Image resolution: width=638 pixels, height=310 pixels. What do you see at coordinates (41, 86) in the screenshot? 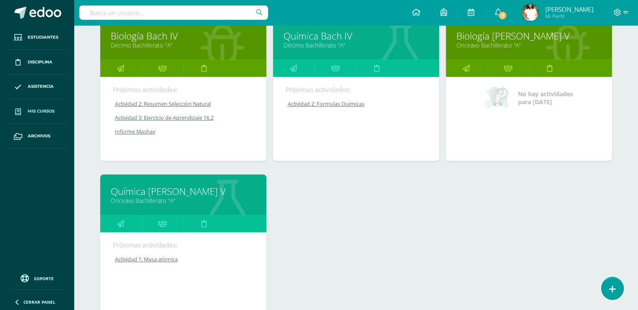
I see `span: Asistencia` at bounding box center [41, 86].